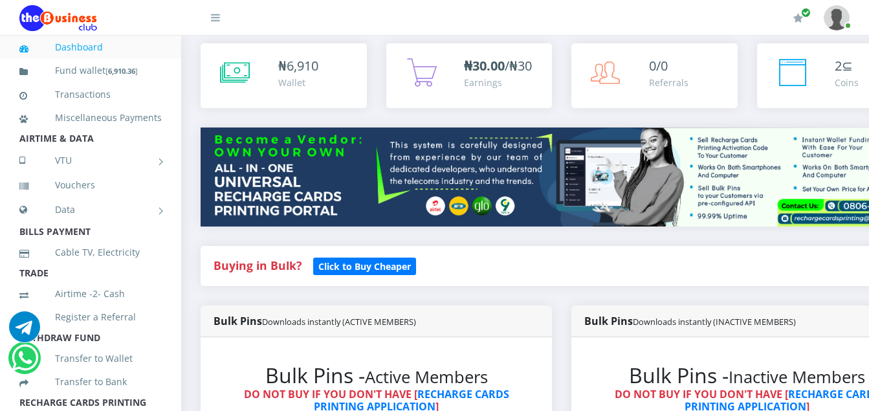  I want to click on div: Referrals, so click(669, 82).